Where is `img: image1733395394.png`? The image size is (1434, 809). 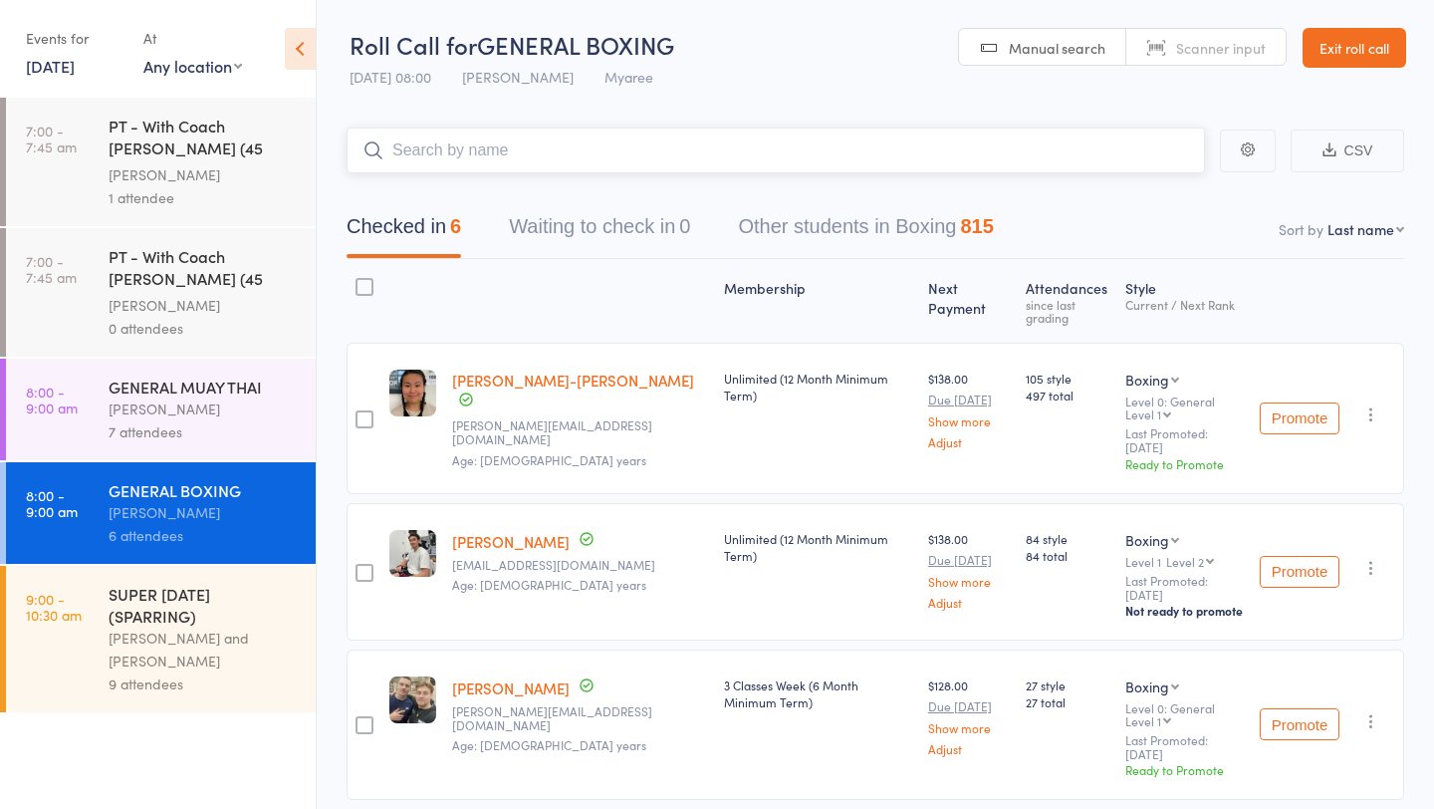 img: image1733395394.png is located at coordinates (412, 553).